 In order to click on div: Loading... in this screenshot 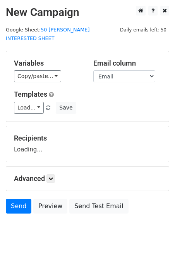, I will do `click(88, 144)`.